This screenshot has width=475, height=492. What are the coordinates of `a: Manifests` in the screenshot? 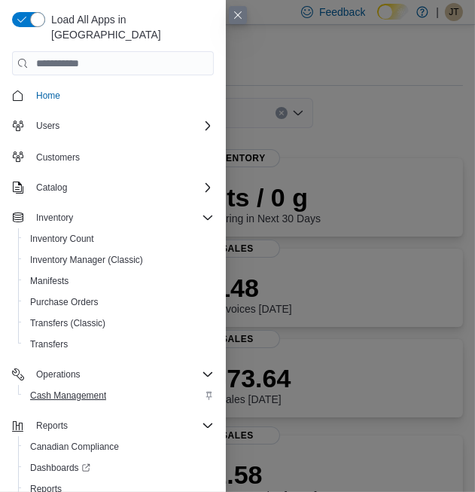 It's located at (49, 281).